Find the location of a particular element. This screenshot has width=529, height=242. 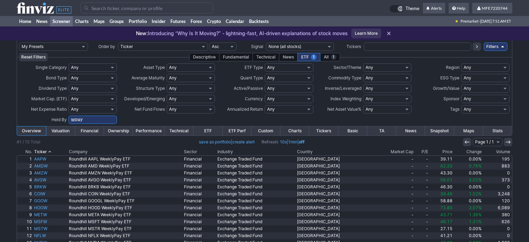

a: Tickers is located at coordinates (323, 131).